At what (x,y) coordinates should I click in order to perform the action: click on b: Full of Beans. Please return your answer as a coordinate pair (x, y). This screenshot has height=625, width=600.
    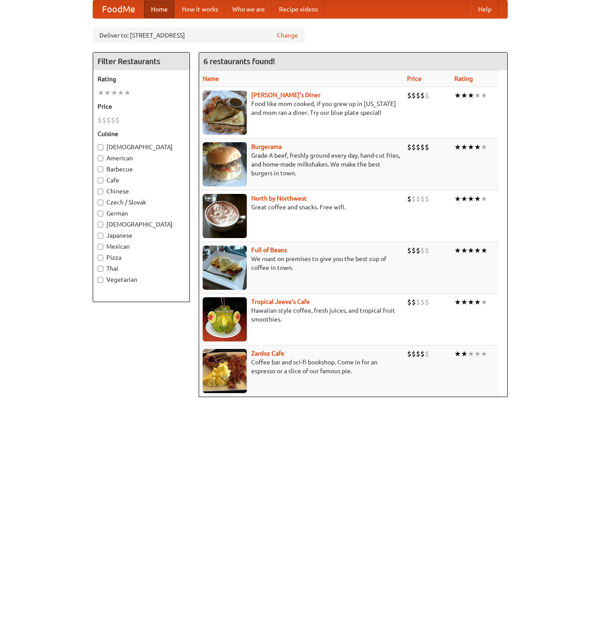
    Looking at the image, I should click on (269, 250).